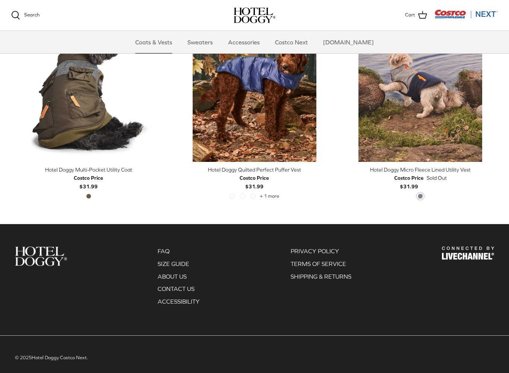 The width and height of the screenshot is (509, 373). What do you see at coordinates (254, 178) in the screenshot?
I see `a: Hotel Doggy Quilted Perfect Puffer Vest Costco Price$31.99` at bounding box center [254, 178].